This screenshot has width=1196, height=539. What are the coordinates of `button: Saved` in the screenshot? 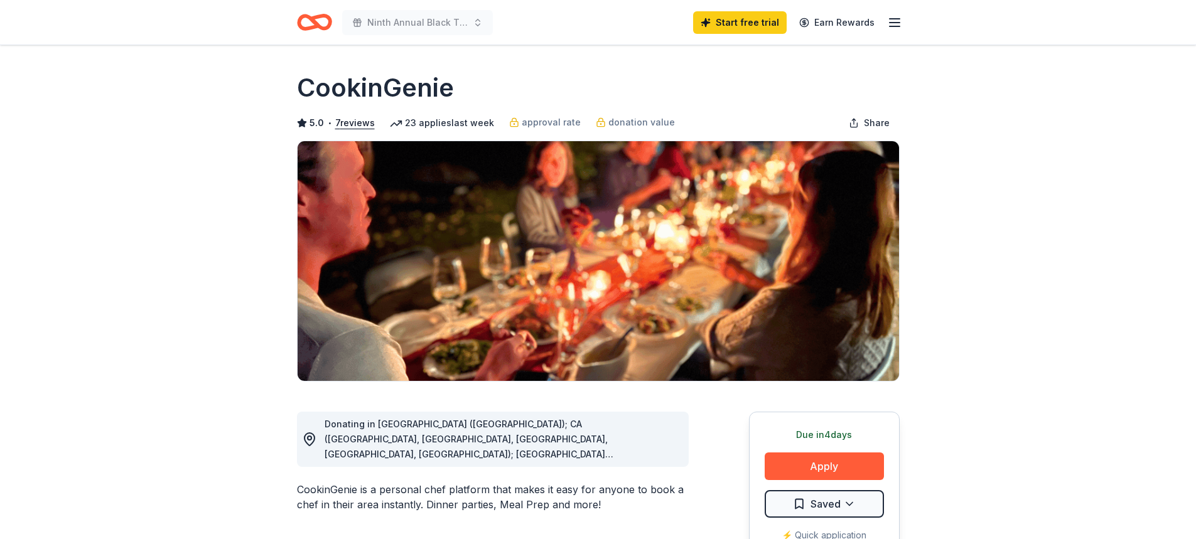 It's located at (824, 504).